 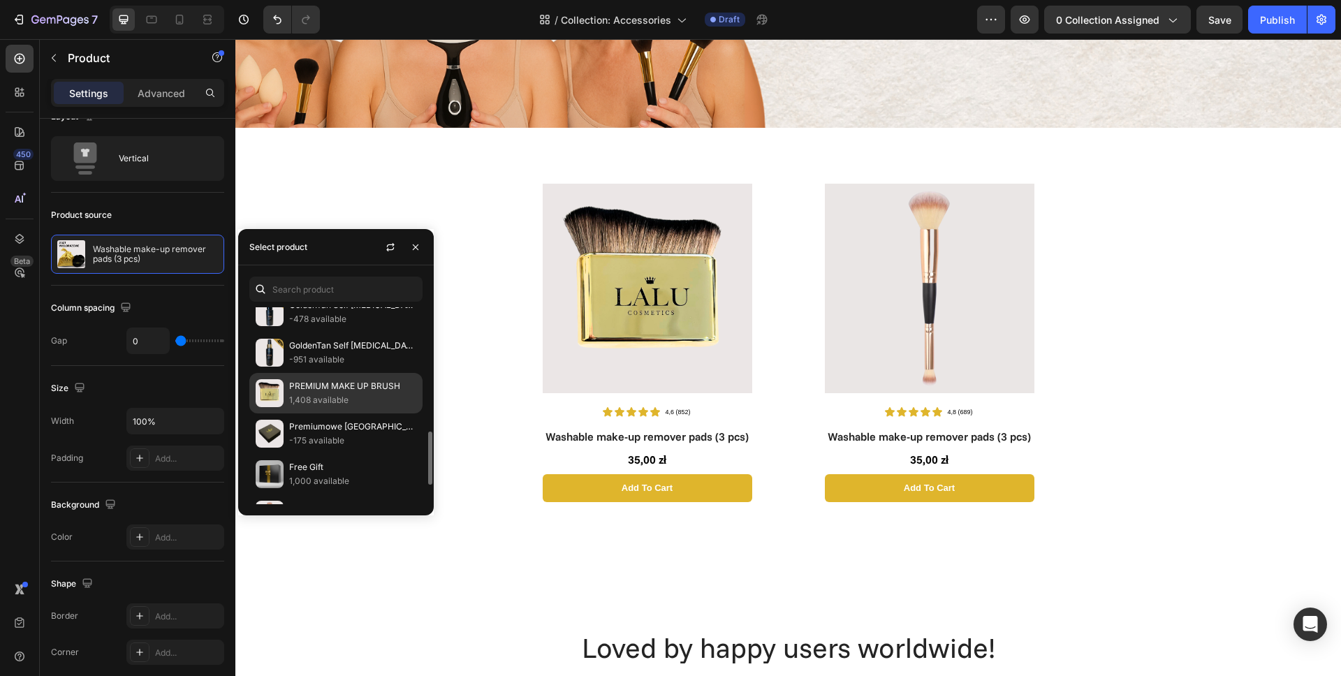 I want to click on div: Select product, so click(x=278, y=247).